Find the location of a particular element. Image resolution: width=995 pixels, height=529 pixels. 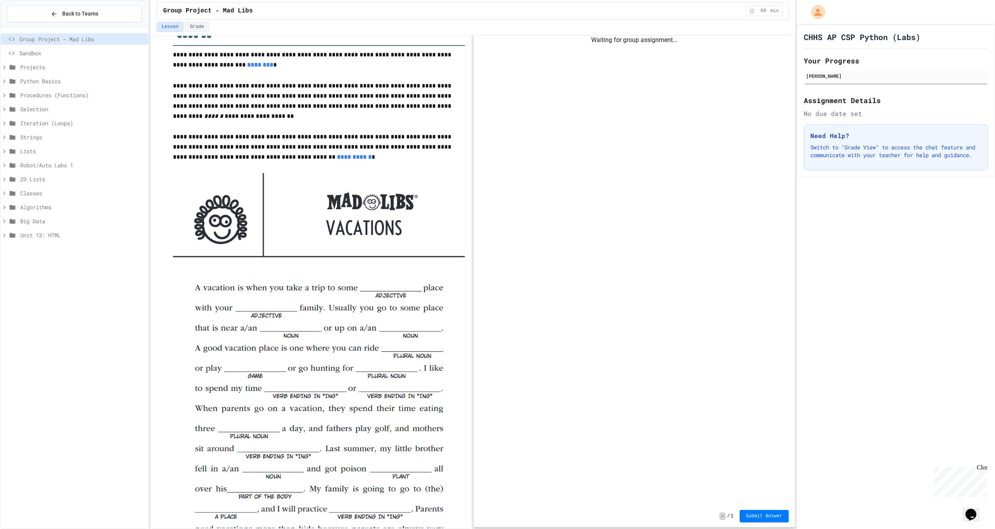

span: Strings is located at coordinates (82, 137).